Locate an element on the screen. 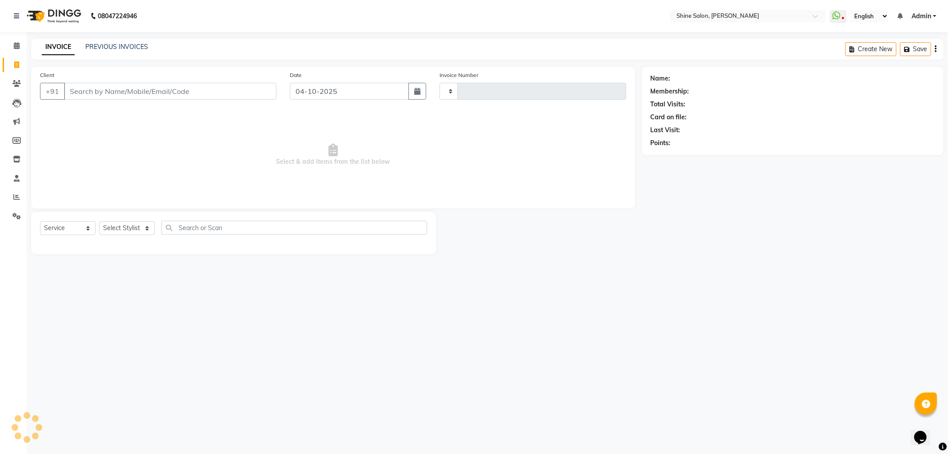  b: 08047224946 is located at coordinates (117, 16).